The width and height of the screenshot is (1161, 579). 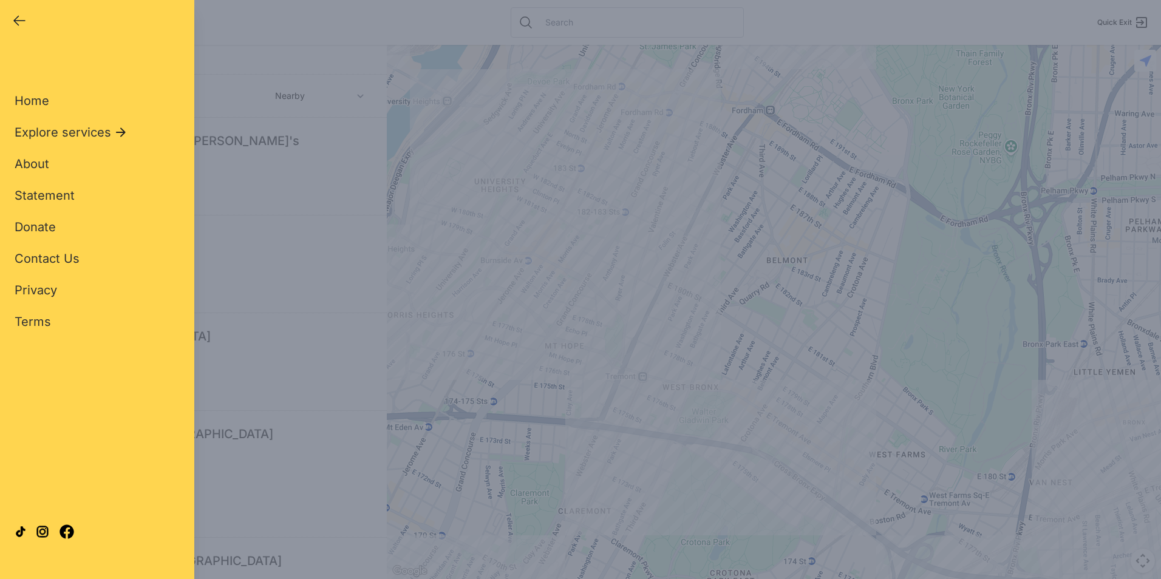 I want to click on a: Donate, so click(x=35, y=227).